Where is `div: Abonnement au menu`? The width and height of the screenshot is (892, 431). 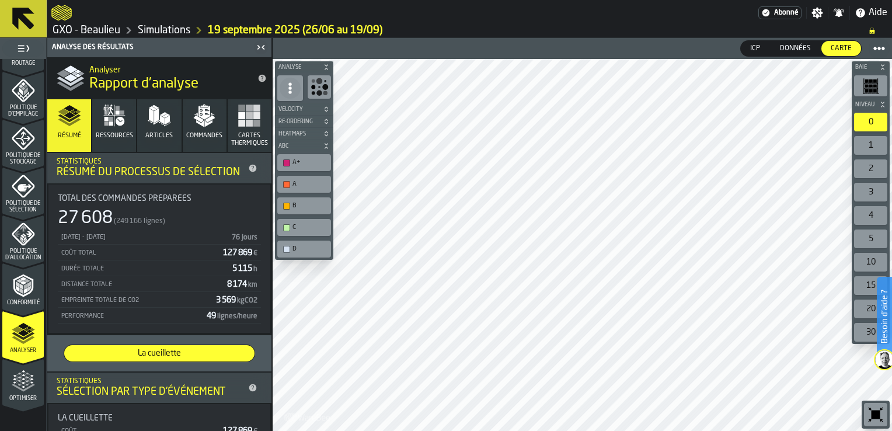
div: Abonnement au menu is located at coordinates (780, 13).